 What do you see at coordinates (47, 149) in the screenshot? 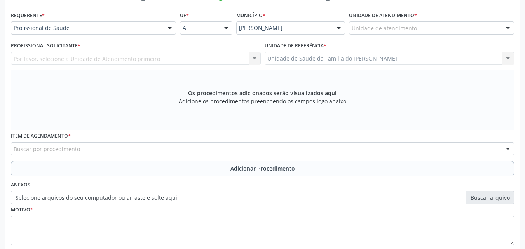
I see `span: Buscar por procedimento` at bounding box center [47, 149].